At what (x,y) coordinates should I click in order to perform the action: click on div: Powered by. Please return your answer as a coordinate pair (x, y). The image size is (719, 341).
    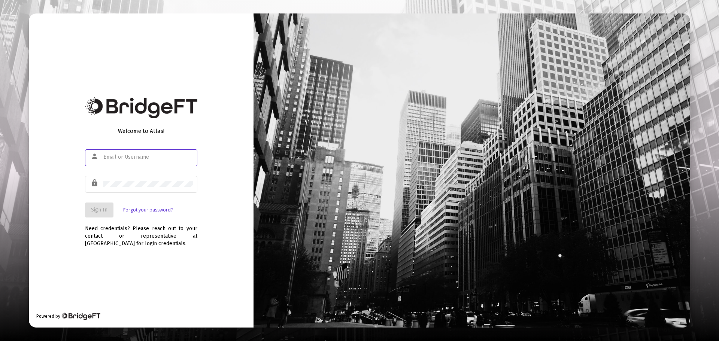
    Looking at the image, I should click on (68, 317).